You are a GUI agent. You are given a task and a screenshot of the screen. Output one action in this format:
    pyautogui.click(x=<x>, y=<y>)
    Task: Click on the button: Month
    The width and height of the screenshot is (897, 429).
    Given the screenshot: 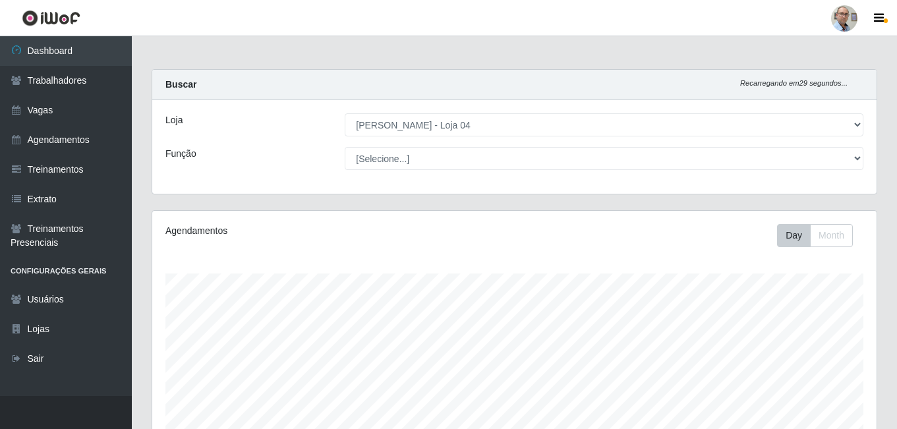 What is the action you would take?
    pyautogui.click(x=831, y=235)
    